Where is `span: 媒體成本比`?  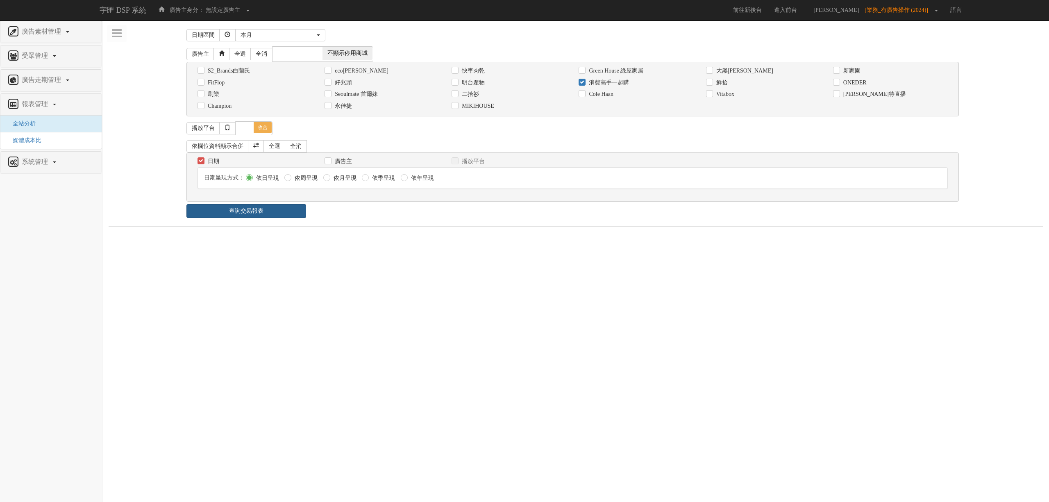 span: 媒體成本比 is located at coordinates (24, 140).